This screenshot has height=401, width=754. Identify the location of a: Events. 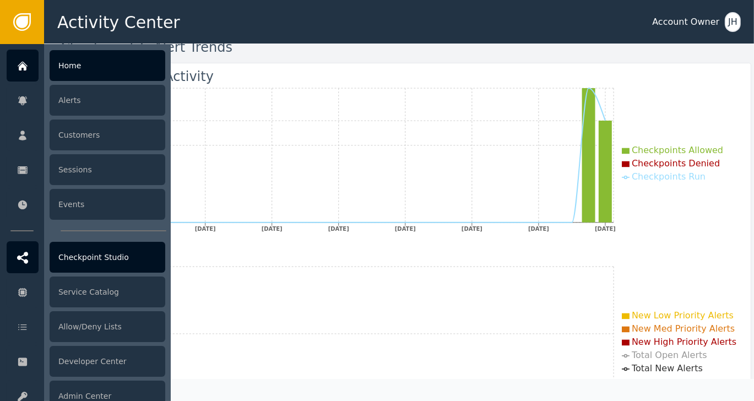
(86, 204).